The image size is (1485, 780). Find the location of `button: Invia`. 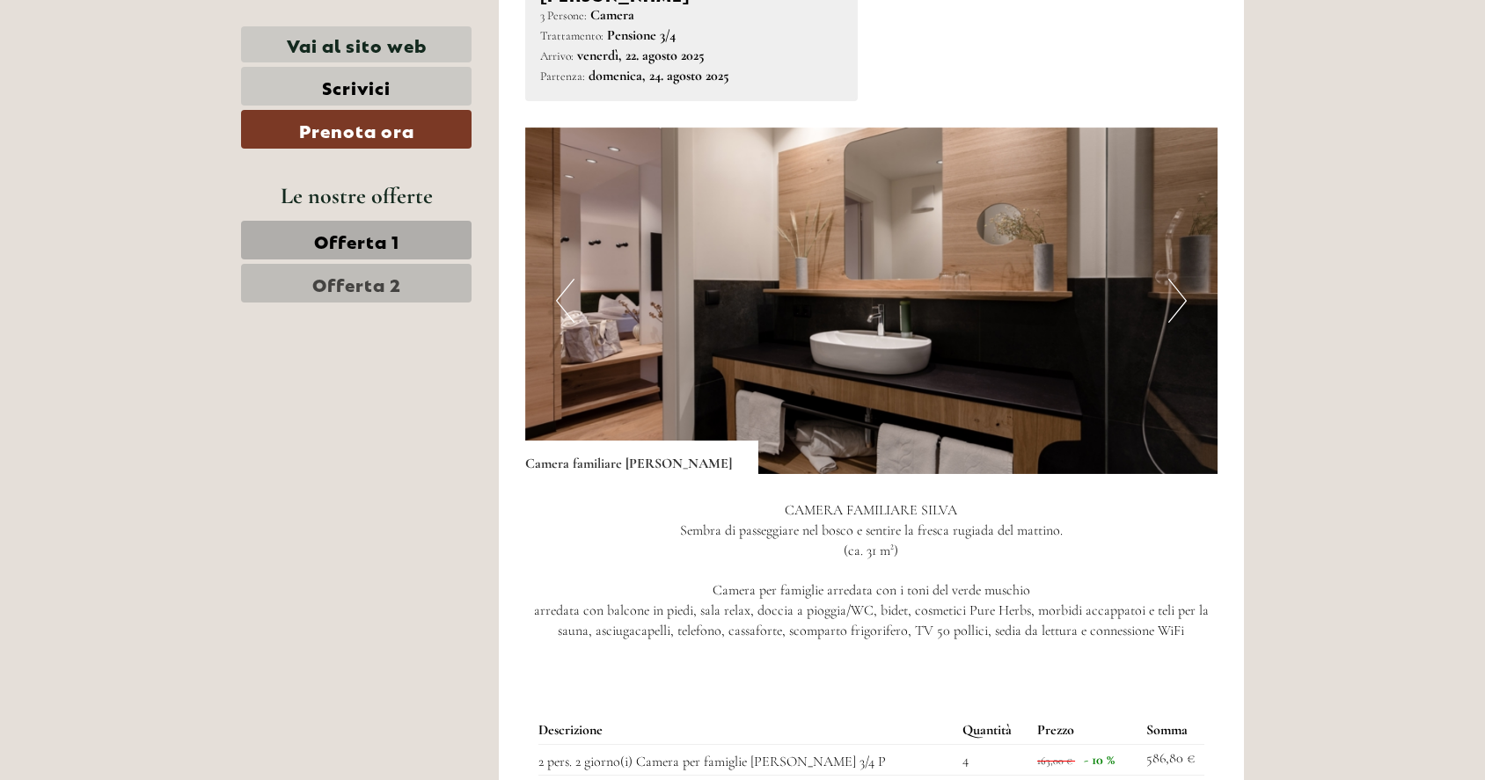

button: Invia is located at coordinates (641, 475).